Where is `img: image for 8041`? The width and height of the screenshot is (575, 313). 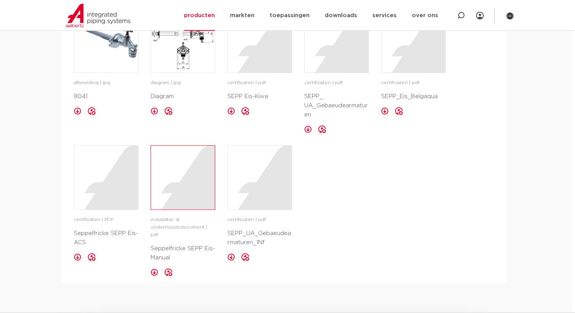 img: image for 8041 is located at coordinates (106, 41).